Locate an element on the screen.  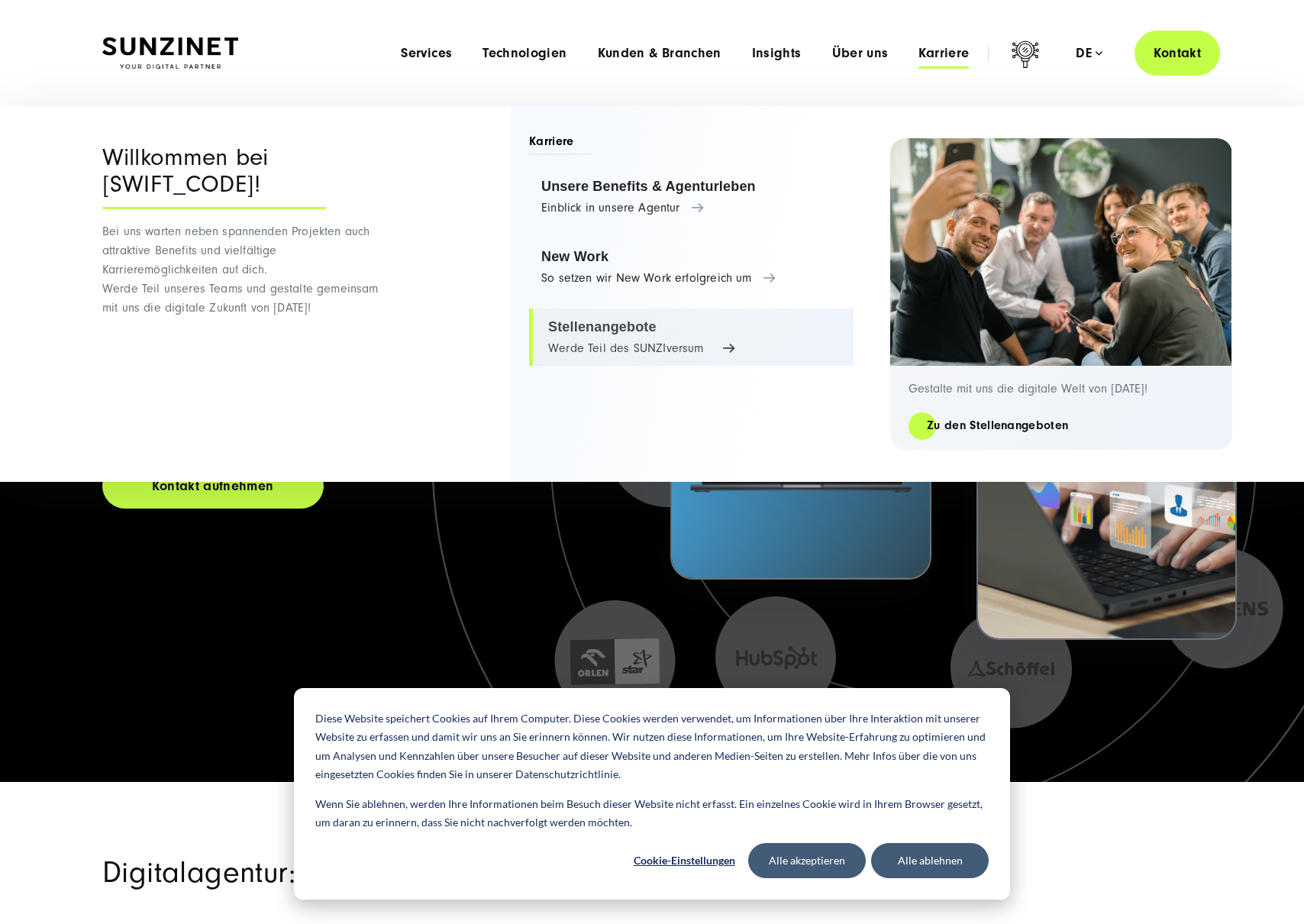
a: Technologien is located at coordinates (524, 54).